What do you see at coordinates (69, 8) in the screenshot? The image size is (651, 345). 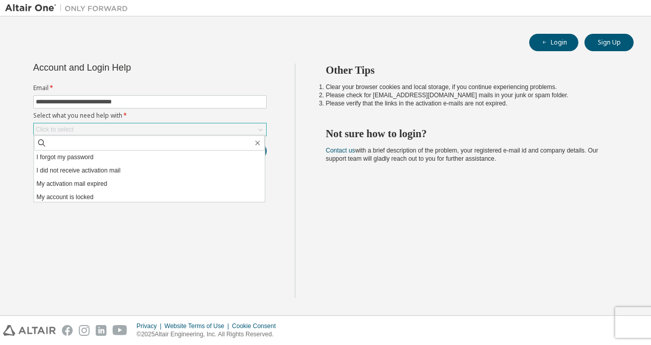 I see `img: Altair One` at bounding box center [69, 8].